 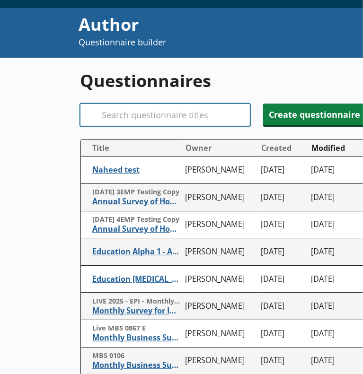 What do you see at coordinates (133, 148) in the screenshot?
I see `button: Title` at bounding box center [133, 148].